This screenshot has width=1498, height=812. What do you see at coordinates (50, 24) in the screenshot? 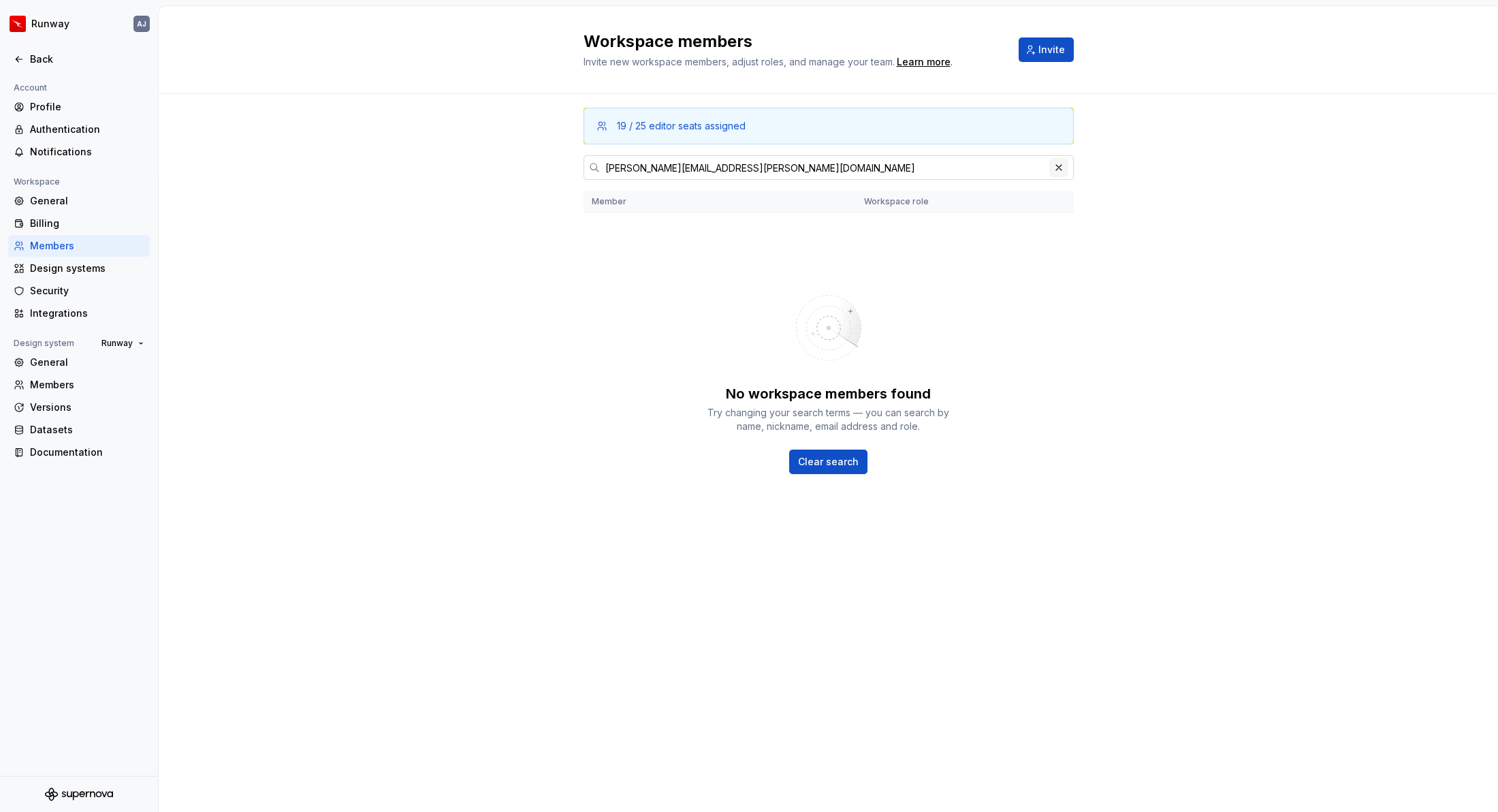
I see `div: Runway` at bounding box center [50, 24].